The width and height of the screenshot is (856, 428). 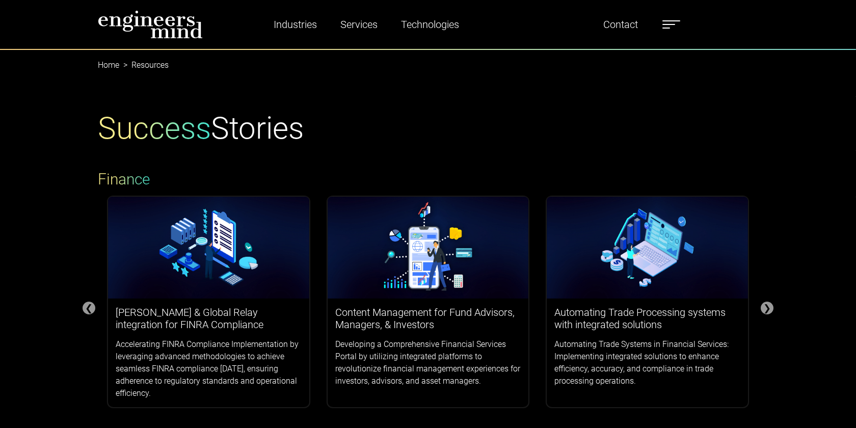 I want to click on a: Content Management for Fund Advisors, Managers, & InvestorsDeveloping a Comprehensive Financial S..., so click(x=428, y=295).